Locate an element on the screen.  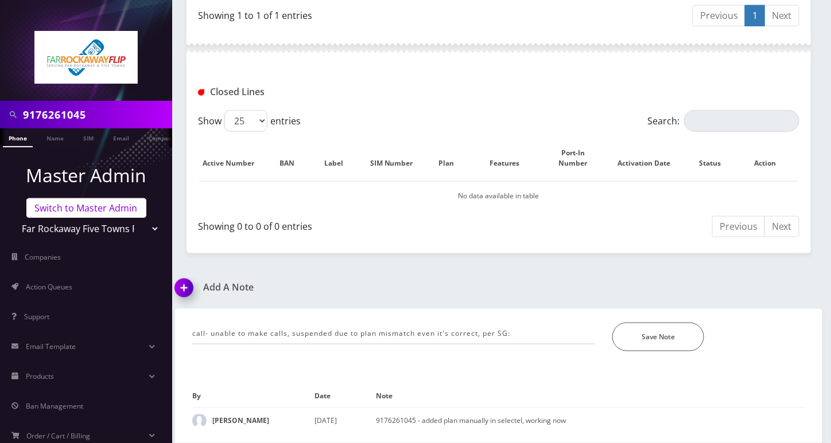
label: Show entries is located at coordinates (249, 121).